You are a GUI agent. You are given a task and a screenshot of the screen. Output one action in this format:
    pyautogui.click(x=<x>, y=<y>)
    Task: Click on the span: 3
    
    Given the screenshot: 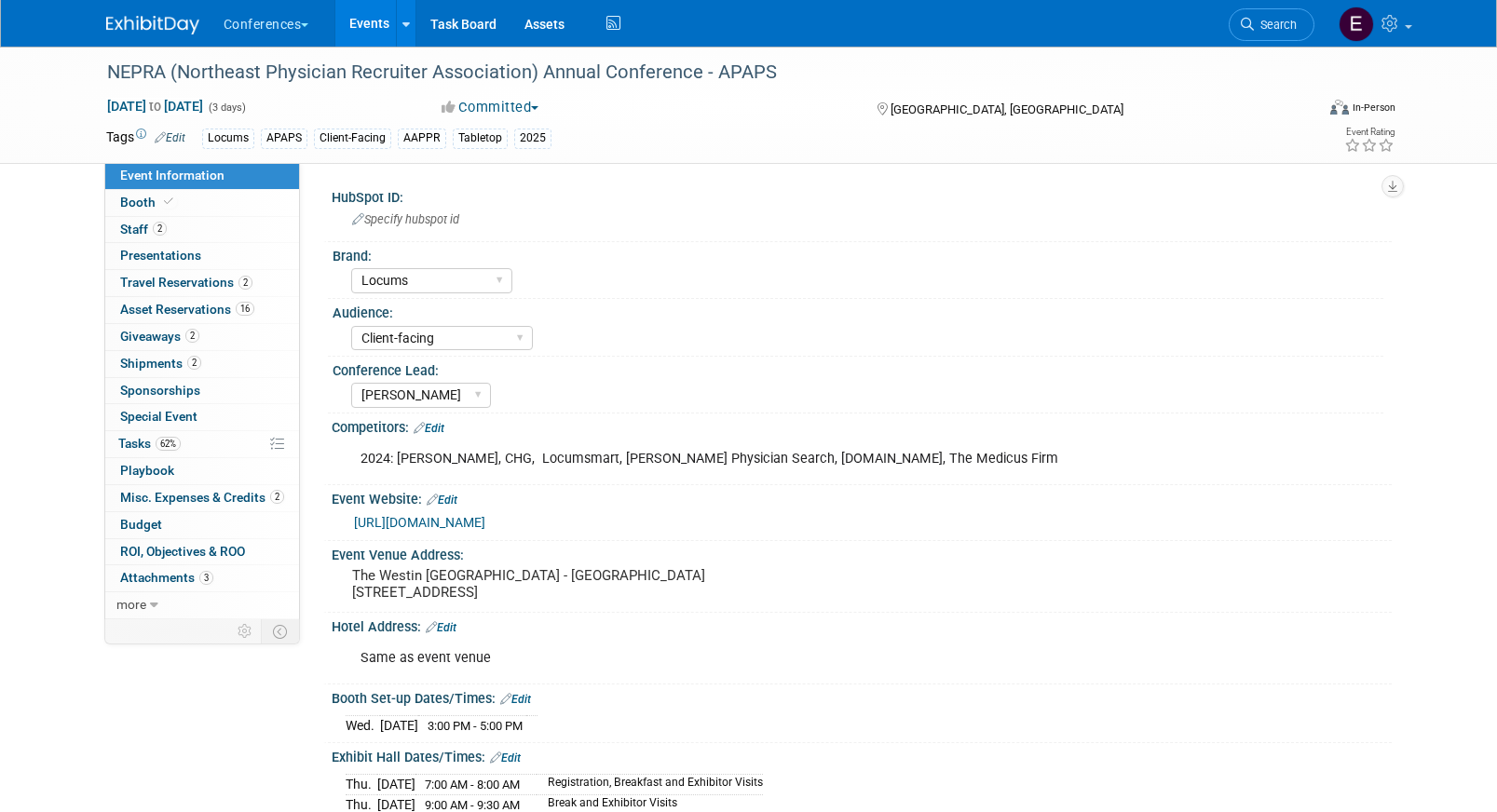 What is the action you would take?
    pyautogui.click(x=206, y=577)
    